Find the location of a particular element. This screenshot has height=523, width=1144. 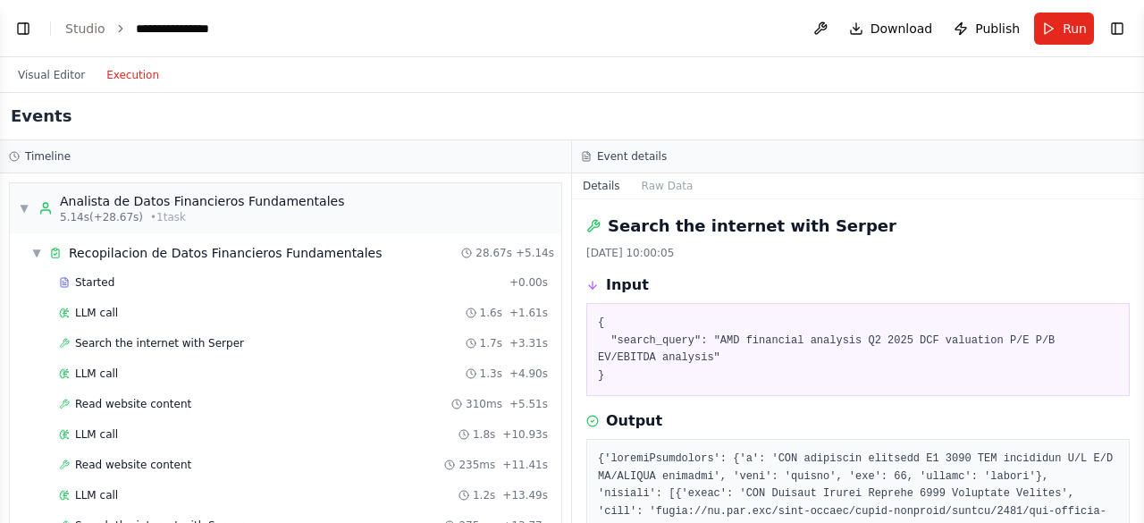

button: Raw Data is located at coordinates (668, 186).